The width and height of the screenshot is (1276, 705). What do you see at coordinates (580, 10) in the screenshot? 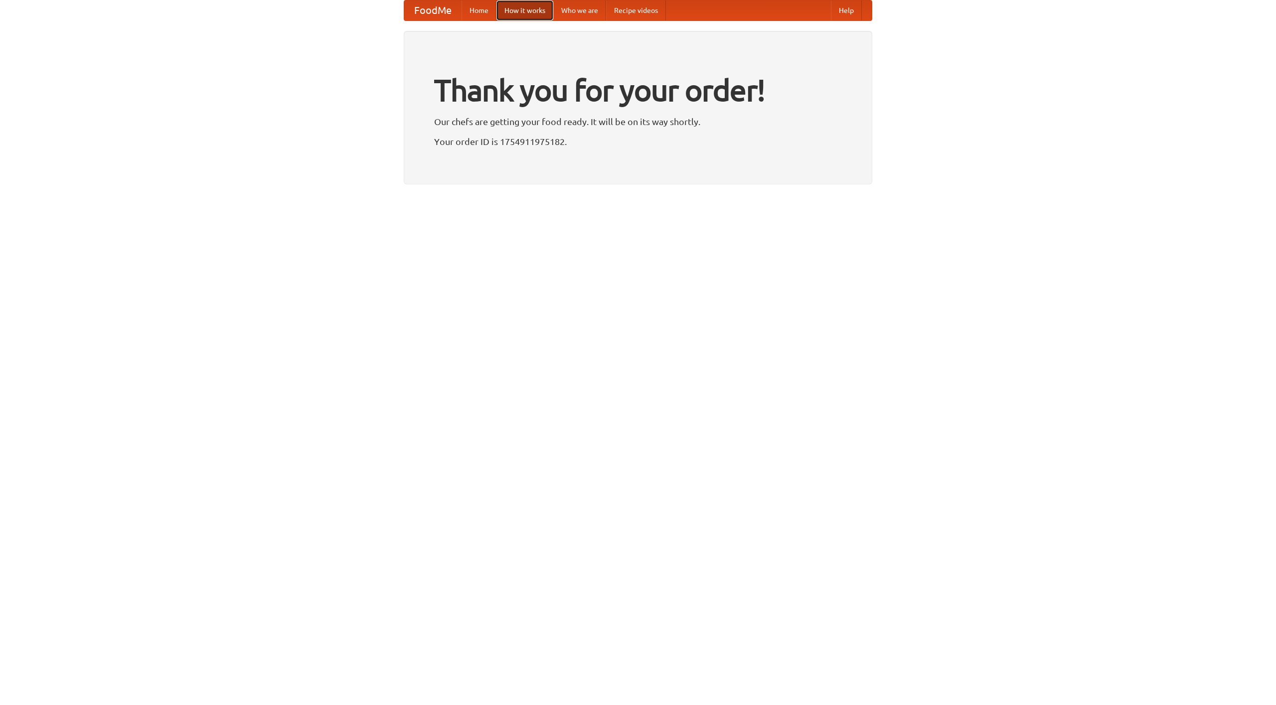
I see `a: Who we are` at bounding box center [580, 10].